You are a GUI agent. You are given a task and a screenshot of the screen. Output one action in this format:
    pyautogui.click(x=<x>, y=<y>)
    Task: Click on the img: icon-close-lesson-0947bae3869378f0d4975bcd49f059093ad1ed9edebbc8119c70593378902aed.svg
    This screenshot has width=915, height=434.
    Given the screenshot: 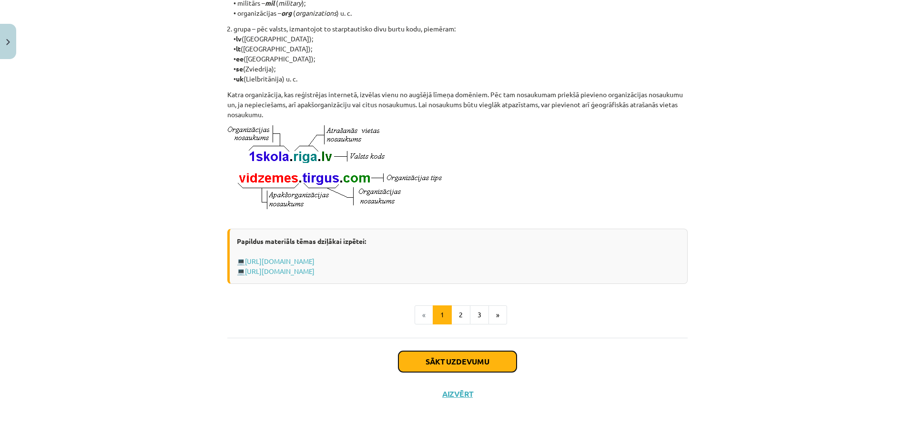 What is the action you would take?
    pyautogui.click(x=8, y=42)
    